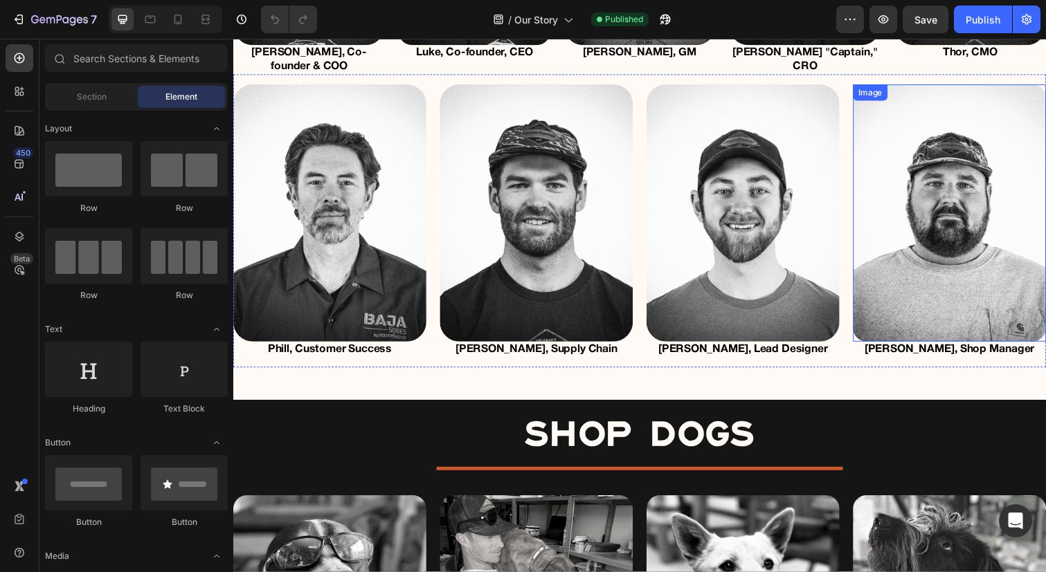 The image size is (1046, 572). I want to click on button: 7, so click(54, 19).